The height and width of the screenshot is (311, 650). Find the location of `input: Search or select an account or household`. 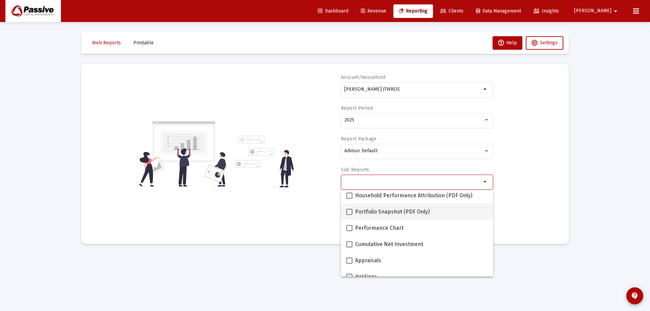

input: Search or select an account or household is located at coordinates (412, 89).